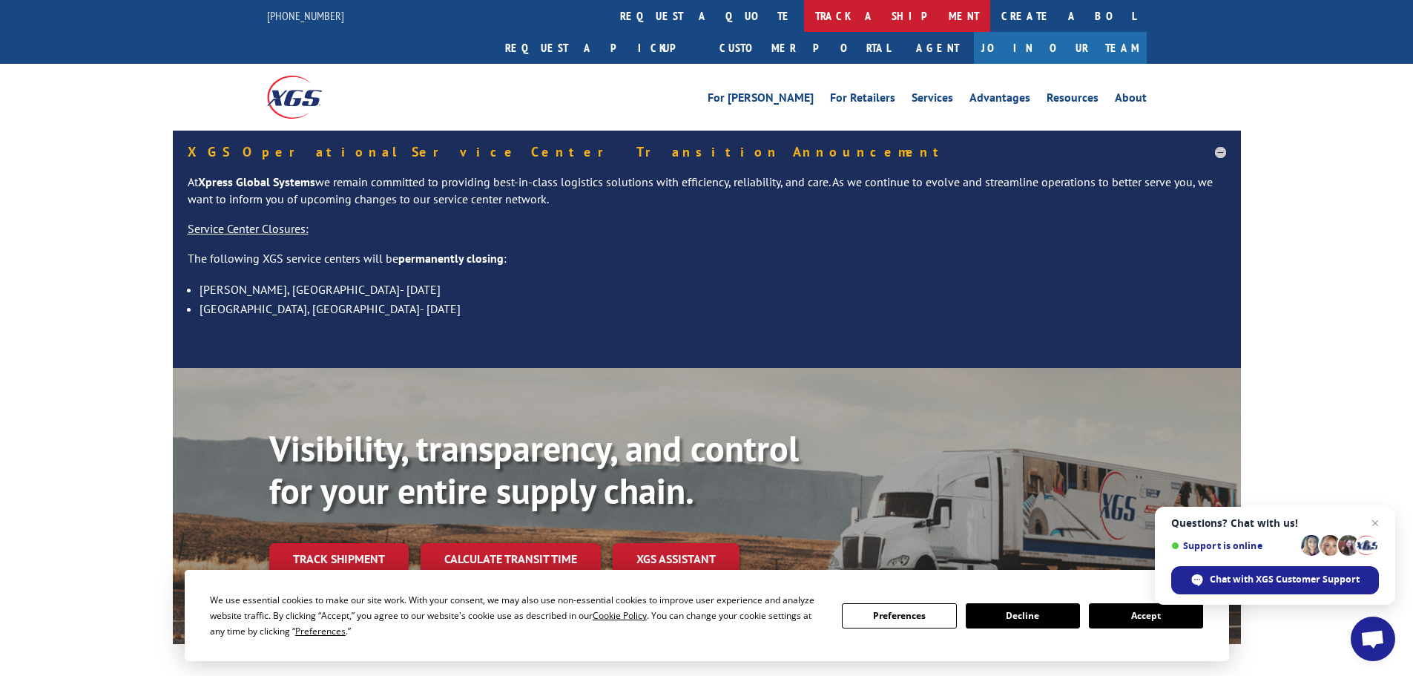 The image size is (1413, 676). I want to click on span: Questions? Chat with us!, so click(1275, 523).